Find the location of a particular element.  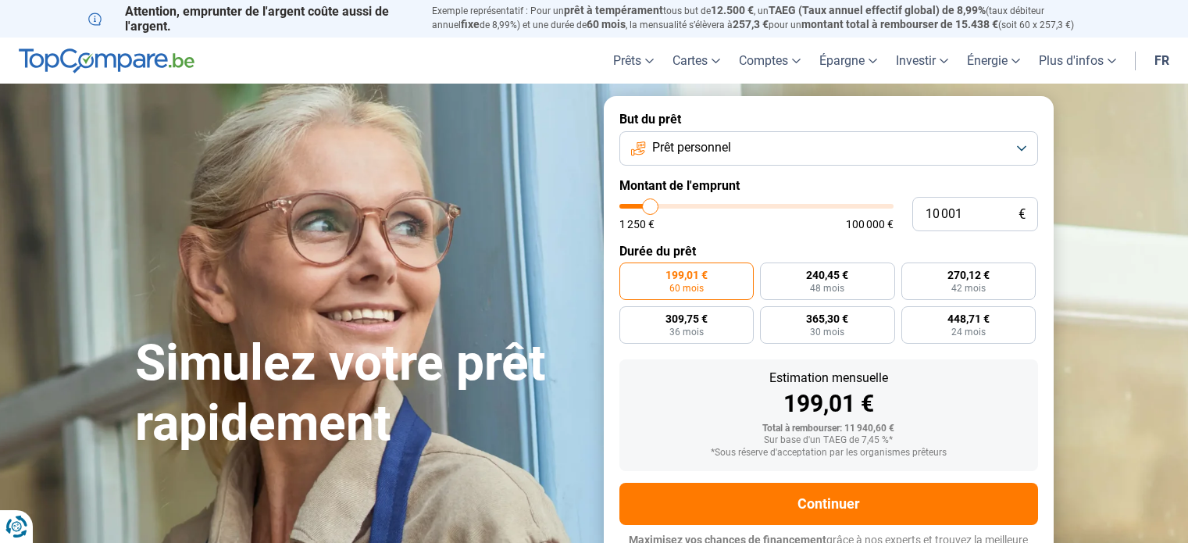

label: But du prêt is located at coordinates (829, 119).